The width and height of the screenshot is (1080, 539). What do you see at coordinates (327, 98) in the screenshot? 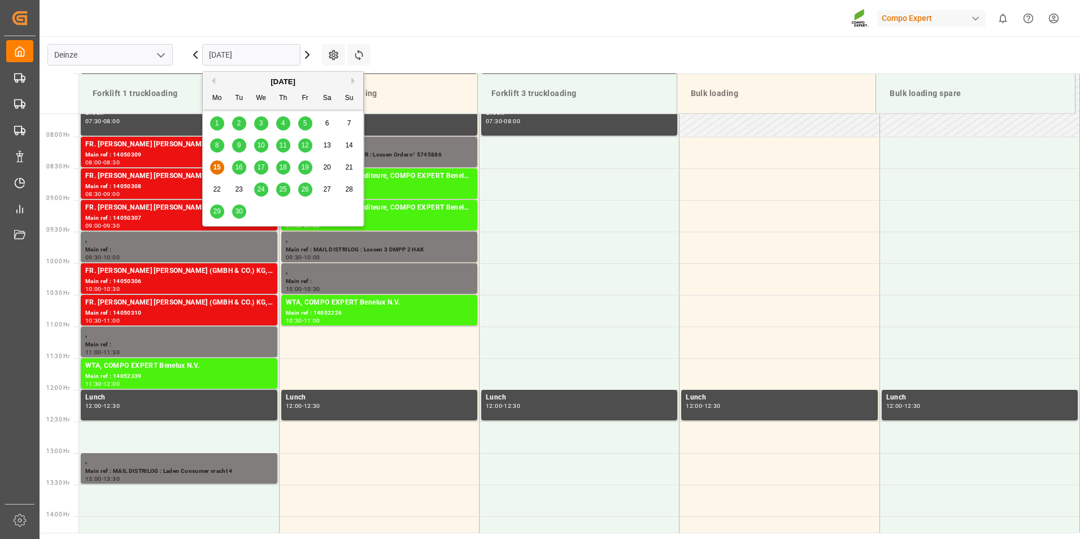
I see `div: Sa` at bounding box center [327, 98].